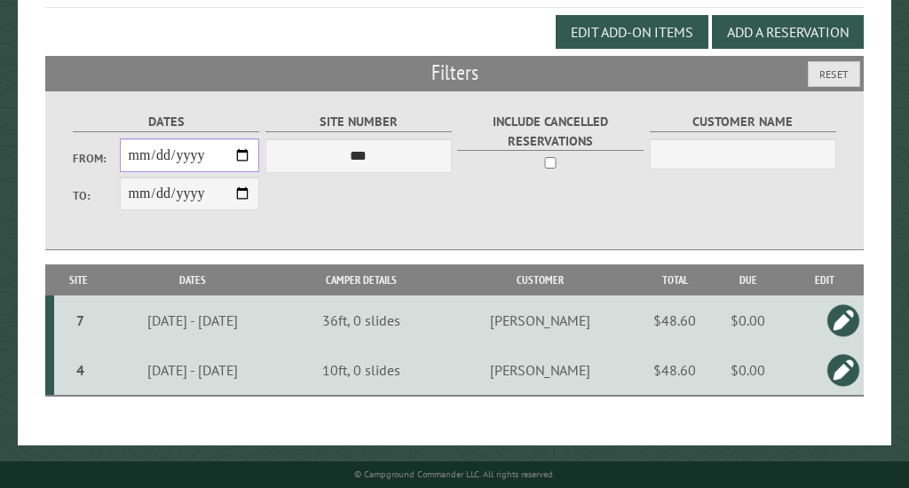 The image size is (909, 488). I want to click on th: Total, so click(674, 280).